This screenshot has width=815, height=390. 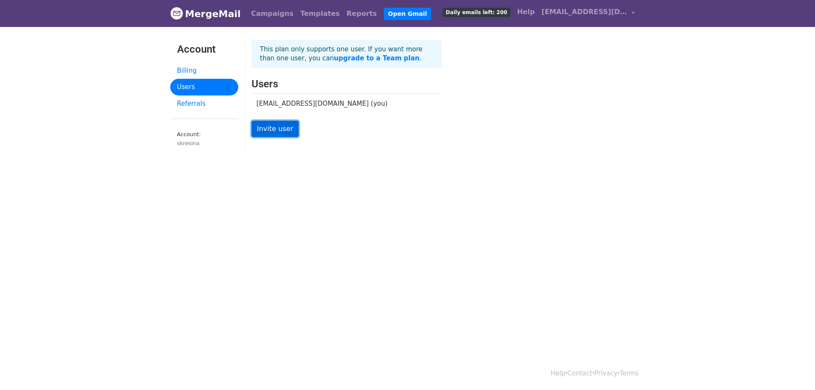 What do you see at coordinates (204, 87) in the screenshot?
I see `a: Users` at bounding box center [204, 87].